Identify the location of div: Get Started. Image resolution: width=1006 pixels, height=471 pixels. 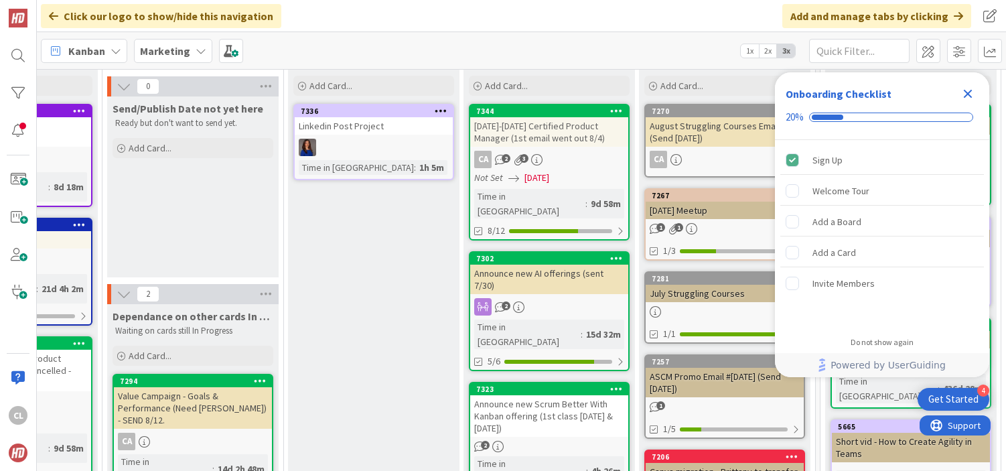
(953, 399).